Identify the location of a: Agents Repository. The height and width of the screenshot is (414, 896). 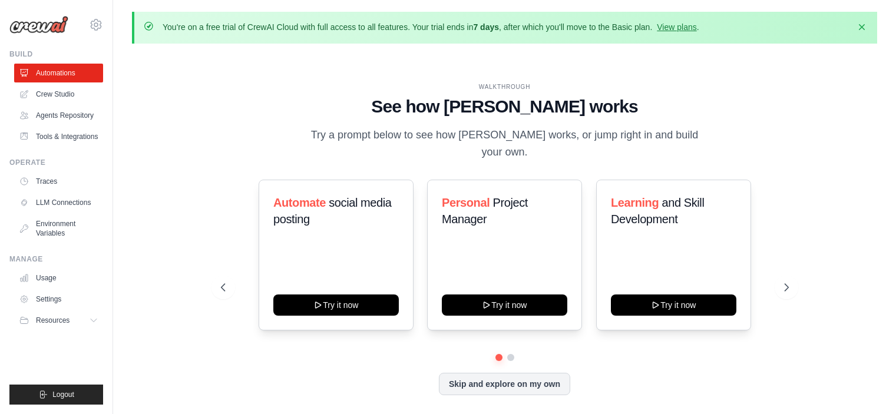
(58, 116).